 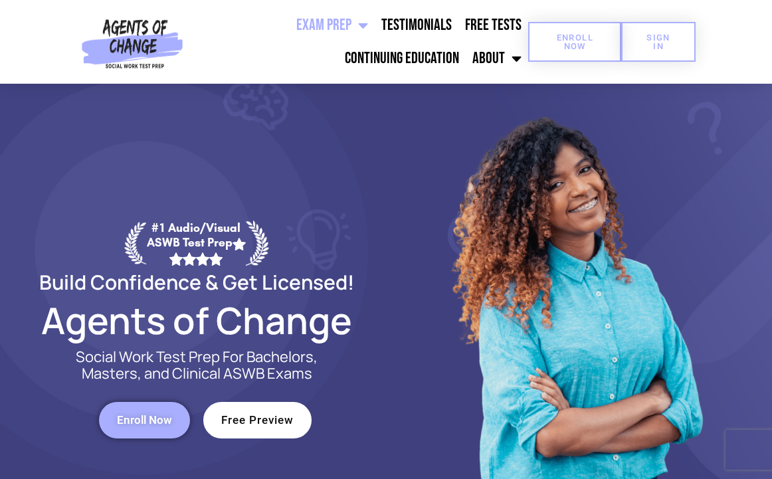 I want to click on span: Free Preview, so click(x=257, y=420).